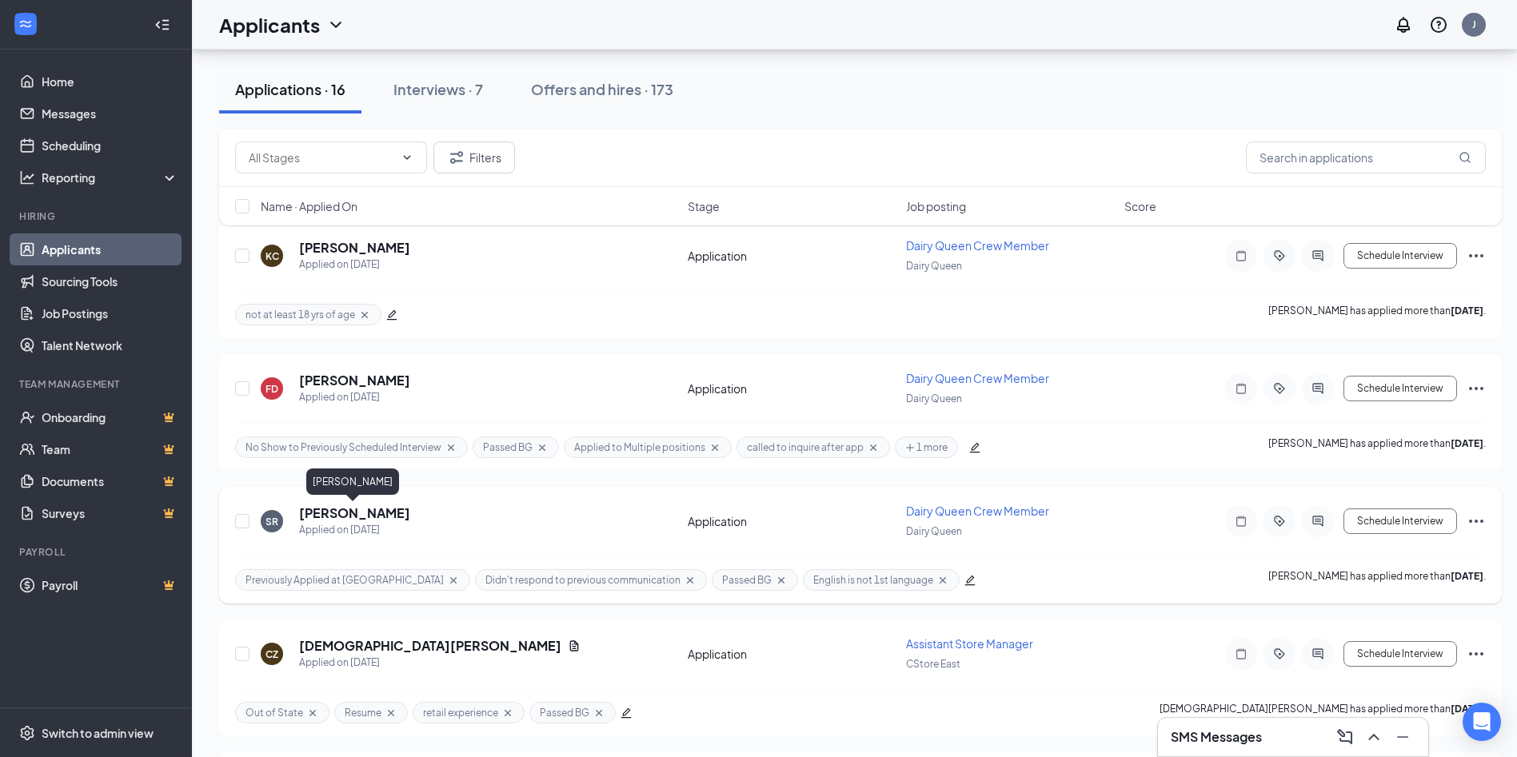  I want to click on a: TeamCrown, so click(110, 450).